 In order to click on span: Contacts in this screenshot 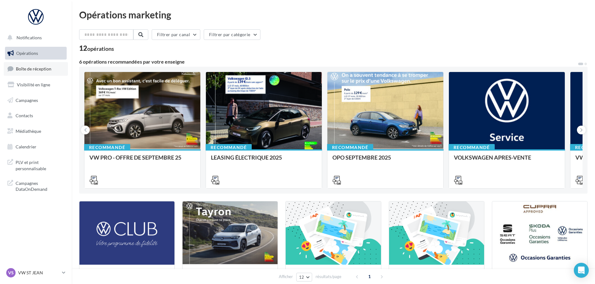, I will do `click(24, 115)`.